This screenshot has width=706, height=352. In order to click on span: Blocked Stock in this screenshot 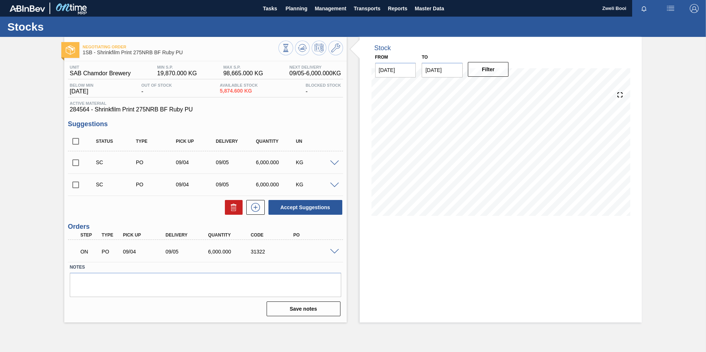, I will do `click(324, 85)`.